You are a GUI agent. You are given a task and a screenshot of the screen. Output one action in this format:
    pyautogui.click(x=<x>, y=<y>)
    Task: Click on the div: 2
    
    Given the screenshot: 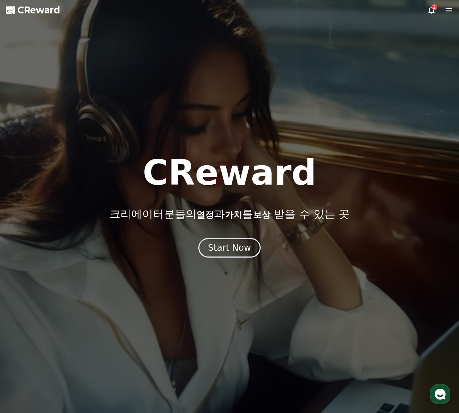 What is the action you would take?
    pyautogui.click(x=434, y=7)
    